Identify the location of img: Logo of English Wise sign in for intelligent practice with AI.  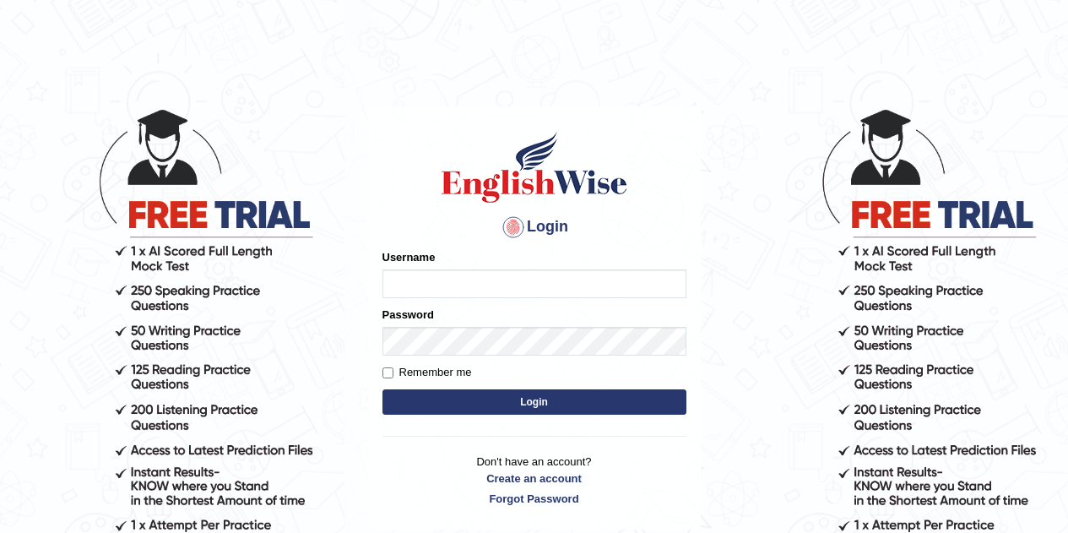
(534, 167).